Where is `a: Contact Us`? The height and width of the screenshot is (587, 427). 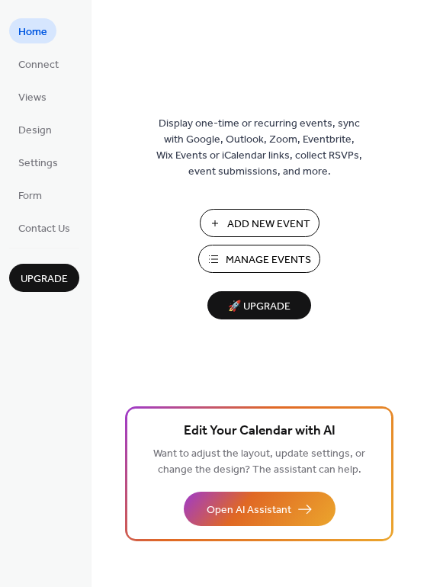 a: Contact Us is located at coordinates (44, 227).